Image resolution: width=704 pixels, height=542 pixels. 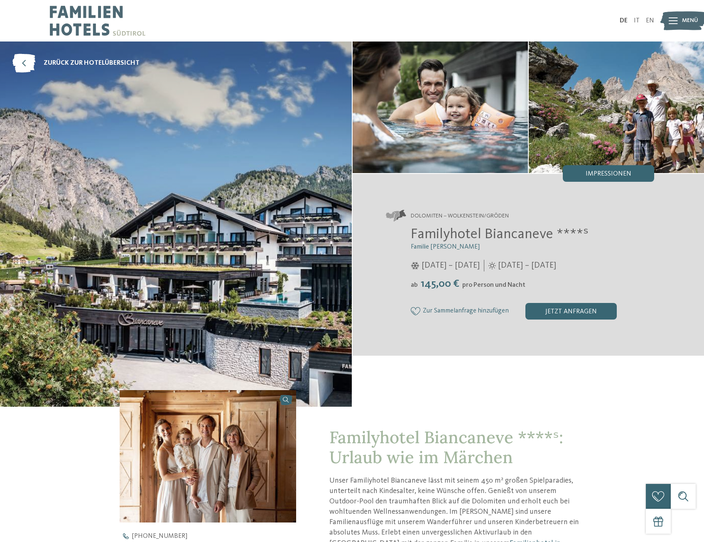 I want to click on i: Öffnungszeiten im Sommer, so click(x=492, y=266).